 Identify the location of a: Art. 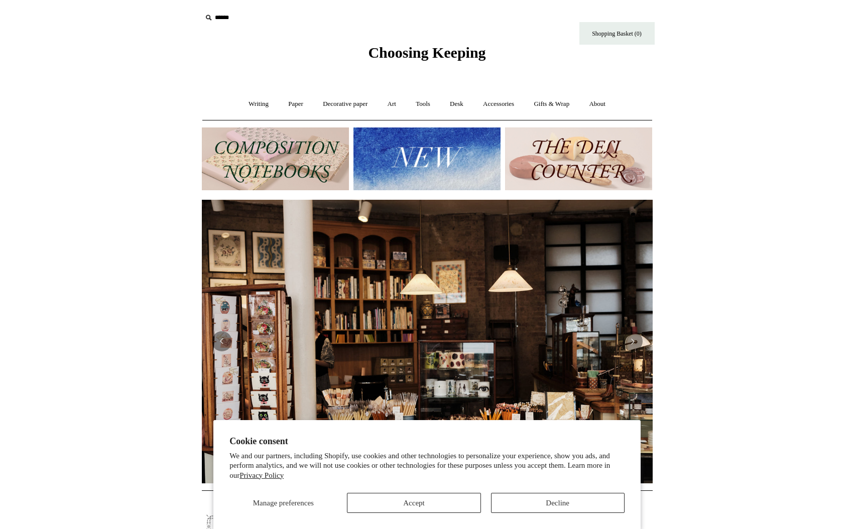
(392, 104).